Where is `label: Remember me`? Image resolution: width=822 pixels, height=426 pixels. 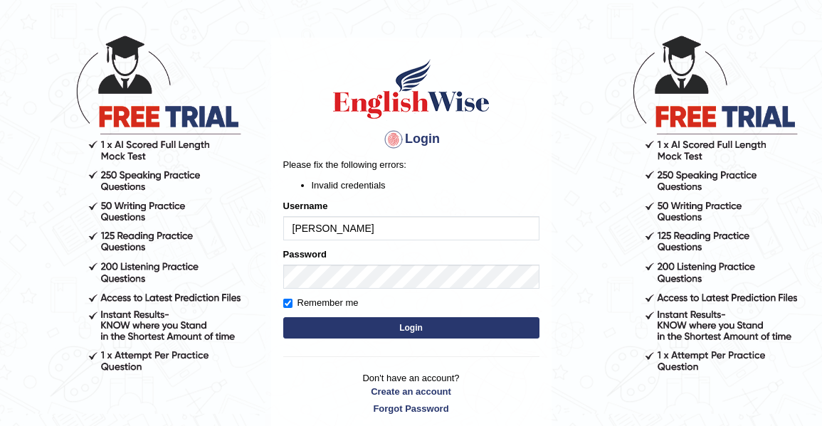 label: Remember me is located at coordinates (321, 303).